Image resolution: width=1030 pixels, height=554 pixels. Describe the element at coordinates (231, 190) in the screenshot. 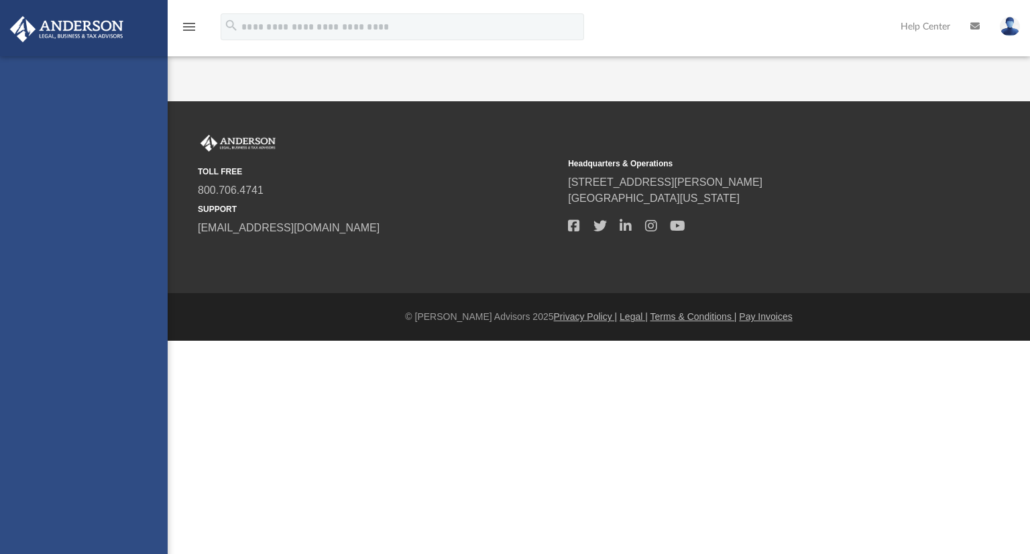

I see `a: 800.706.4741` at that location.